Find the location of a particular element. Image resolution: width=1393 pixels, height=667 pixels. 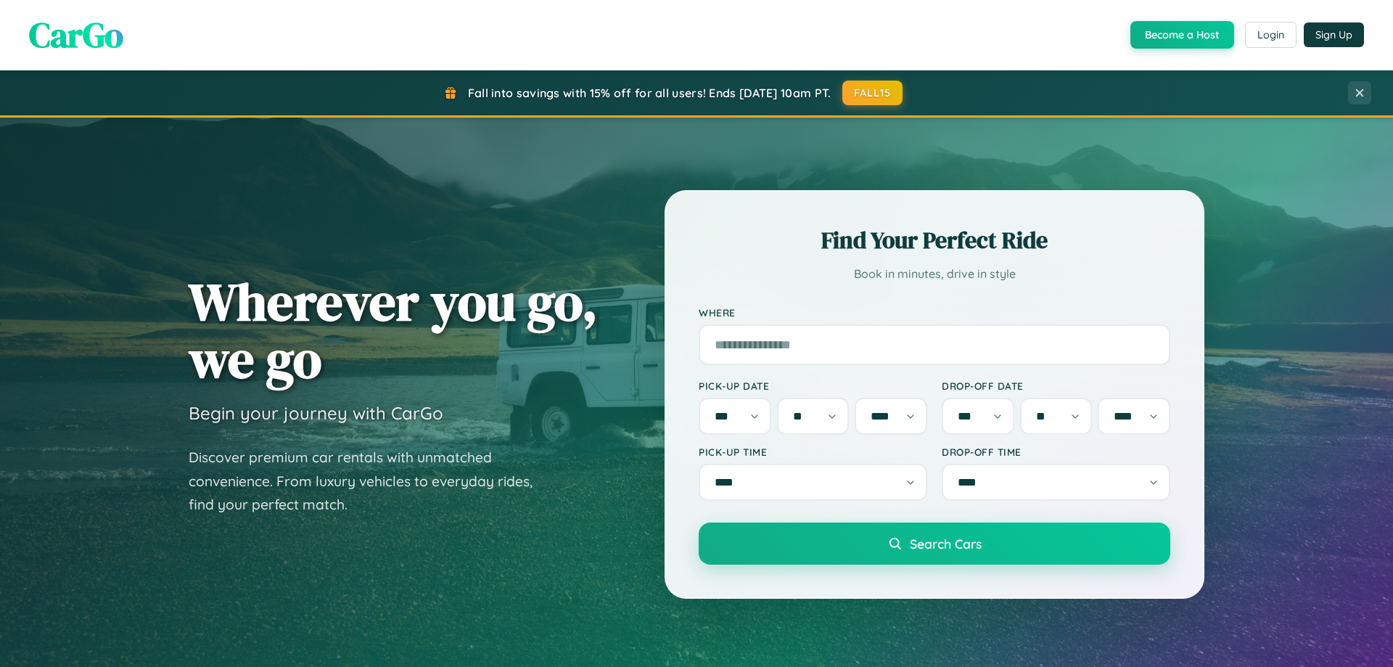

span: Search Cars is located at coordinates (945, 543).